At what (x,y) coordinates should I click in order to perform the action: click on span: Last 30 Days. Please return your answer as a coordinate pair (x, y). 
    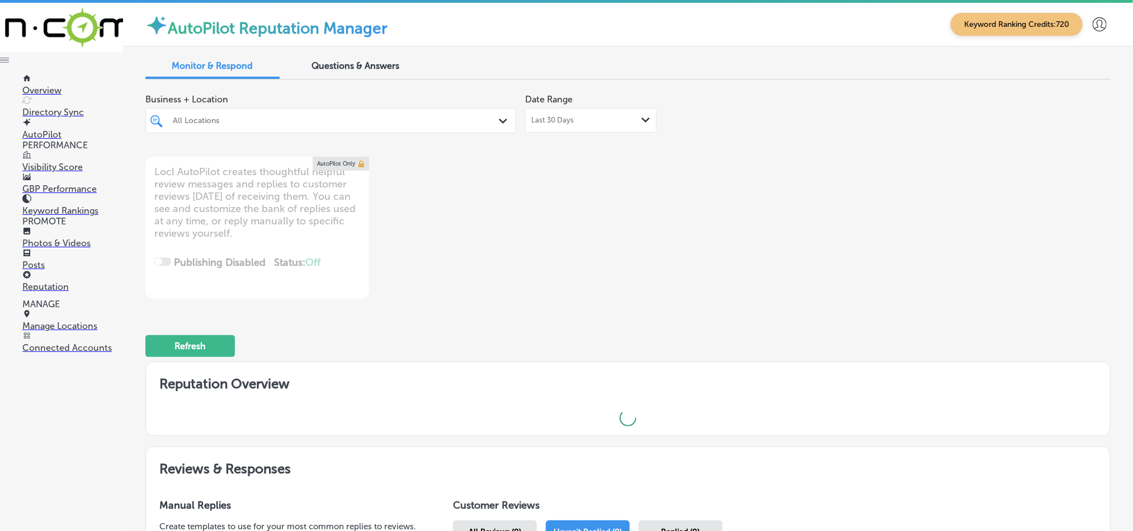
    Looking at the image, I should click on (553, 120).